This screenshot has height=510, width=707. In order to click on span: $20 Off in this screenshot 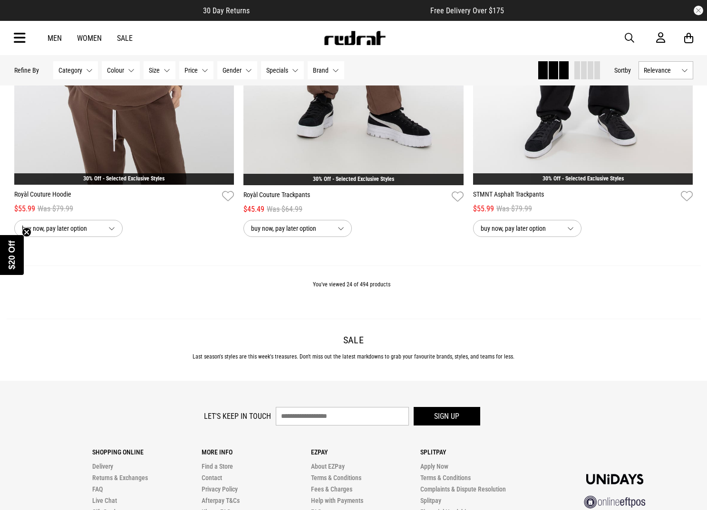, I will do `click(12, 255)`.